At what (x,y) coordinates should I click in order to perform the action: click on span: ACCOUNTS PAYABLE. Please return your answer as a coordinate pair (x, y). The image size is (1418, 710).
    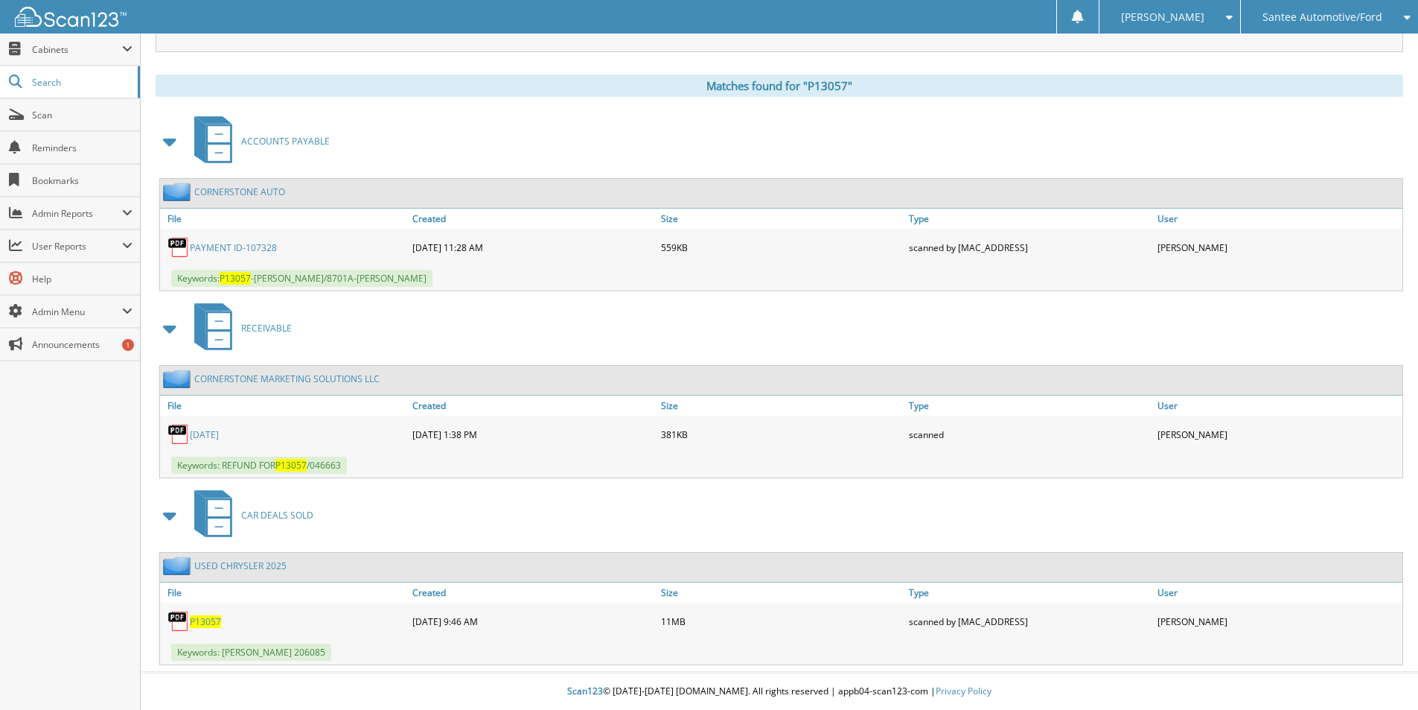
    Looking at the image, I should click on (285, 141).